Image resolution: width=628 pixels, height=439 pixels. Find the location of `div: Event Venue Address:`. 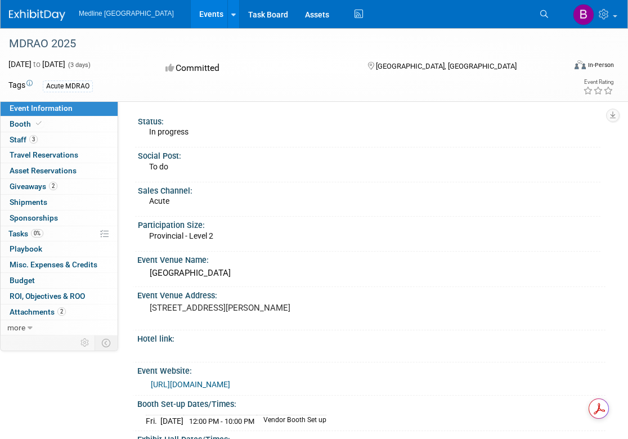

div: Event Venue Address: is located at coordinates (371, 294).